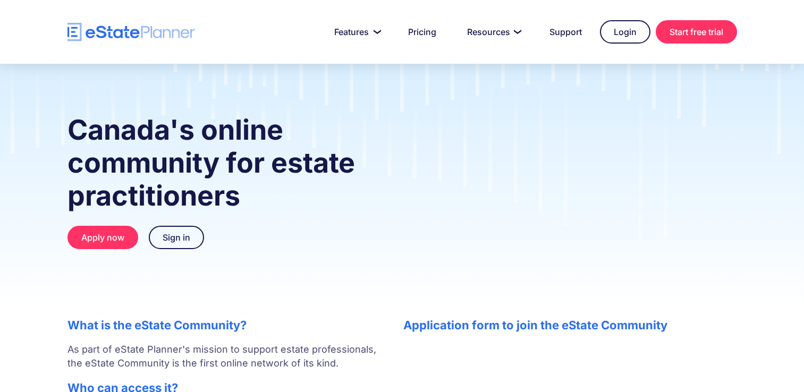  Describe the element at coordinates (131, 32) in the screenshot. I see `a: home` at that location.